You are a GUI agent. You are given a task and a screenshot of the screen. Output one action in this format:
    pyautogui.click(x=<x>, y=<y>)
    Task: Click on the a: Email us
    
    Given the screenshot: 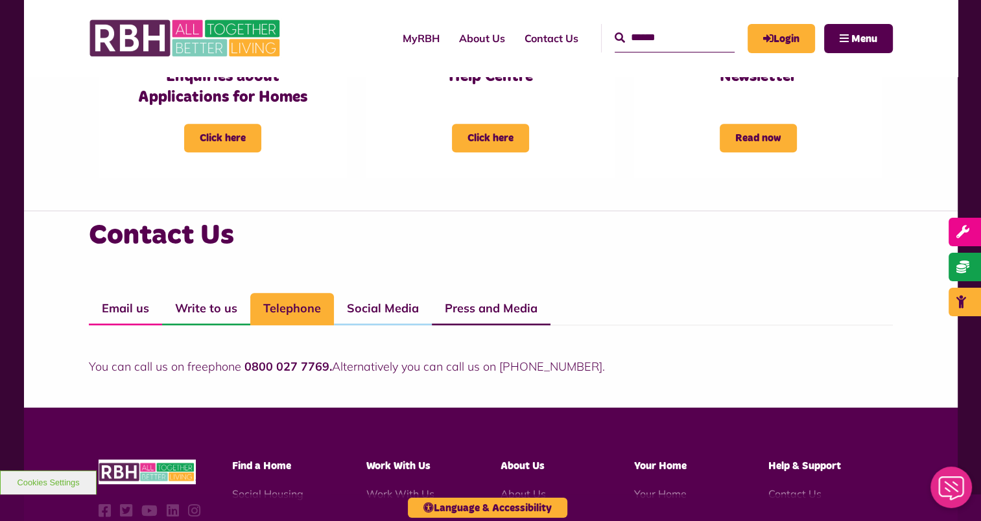 What is the action you would take?
    pyautogui.click(x=125, y=309)
    